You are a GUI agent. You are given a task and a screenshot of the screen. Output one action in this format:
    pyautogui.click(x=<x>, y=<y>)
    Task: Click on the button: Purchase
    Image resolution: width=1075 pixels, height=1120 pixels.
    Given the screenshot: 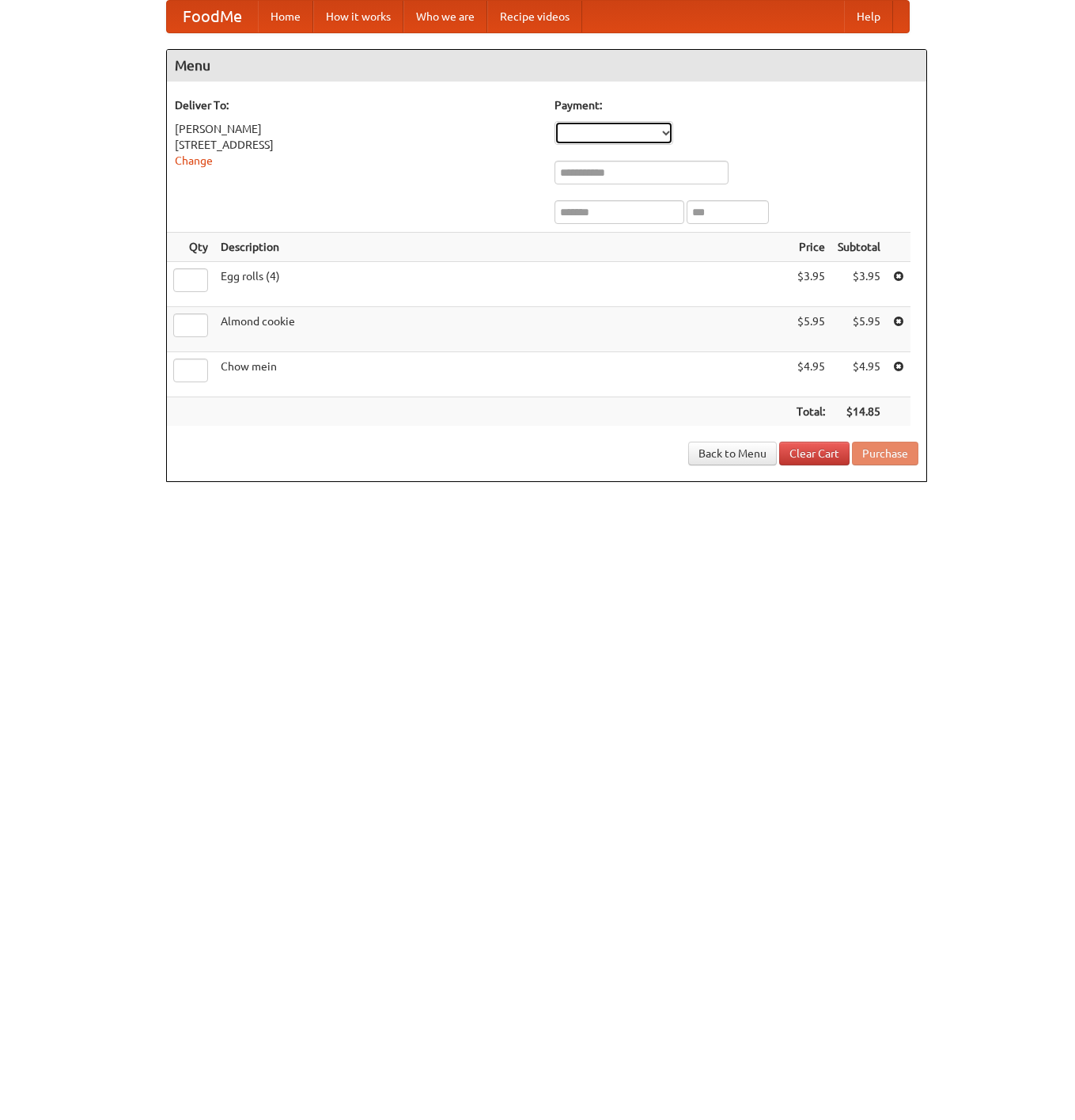 What is the action you would take?
    pyautogui.click(x=886, y=454)
    